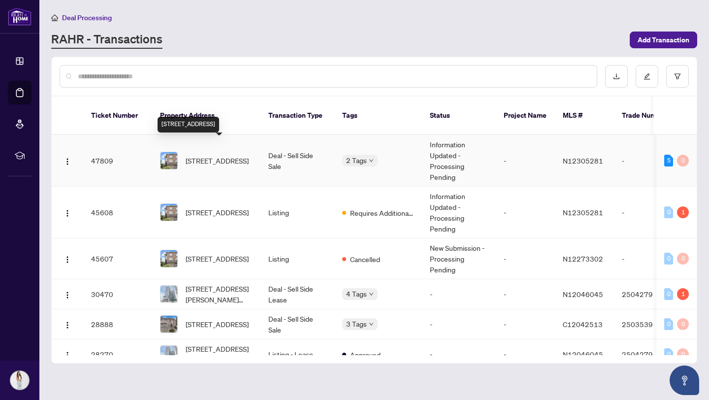 Image resolution: width=709 pixels, height=400 pixels. Describe the element at coordinates (677, 76) in the screenshot. I see `button: filter` at that location.